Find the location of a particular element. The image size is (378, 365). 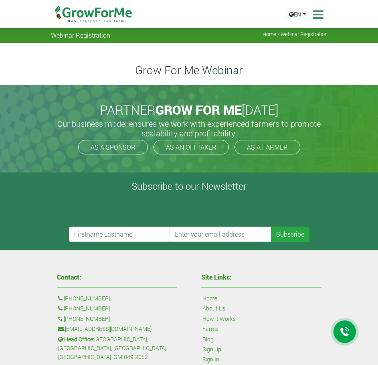

a: AS AN OFFTAKER is located at coordinates (191, 147).